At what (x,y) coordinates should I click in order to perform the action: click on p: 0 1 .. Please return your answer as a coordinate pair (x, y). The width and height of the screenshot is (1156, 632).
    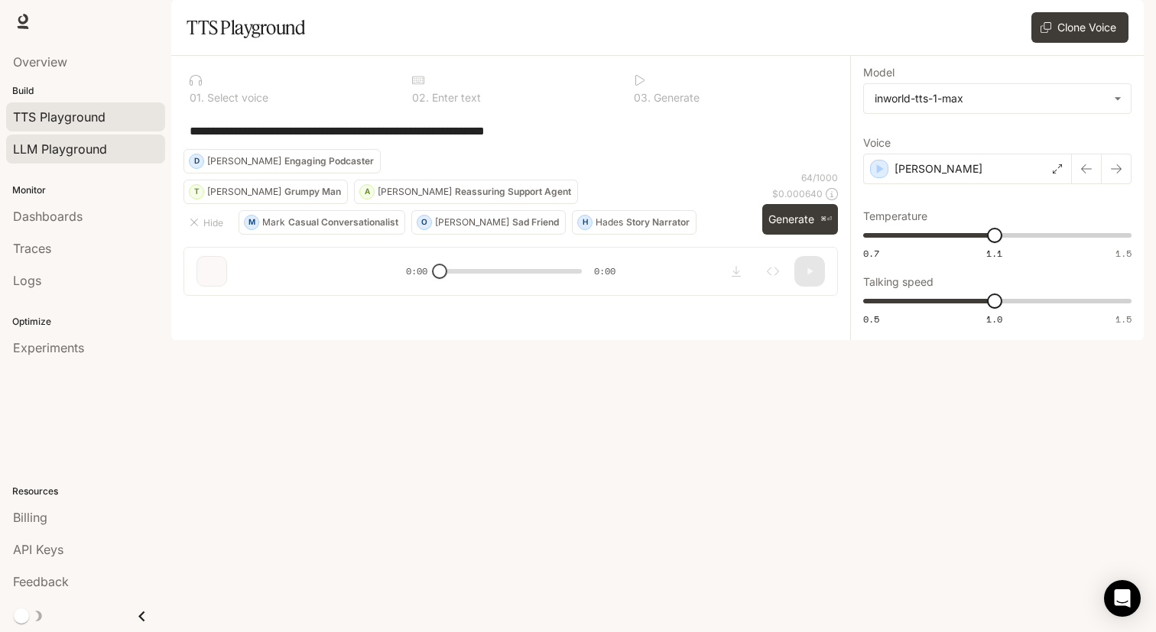
    Looking at the image, I should click on (197, 98).